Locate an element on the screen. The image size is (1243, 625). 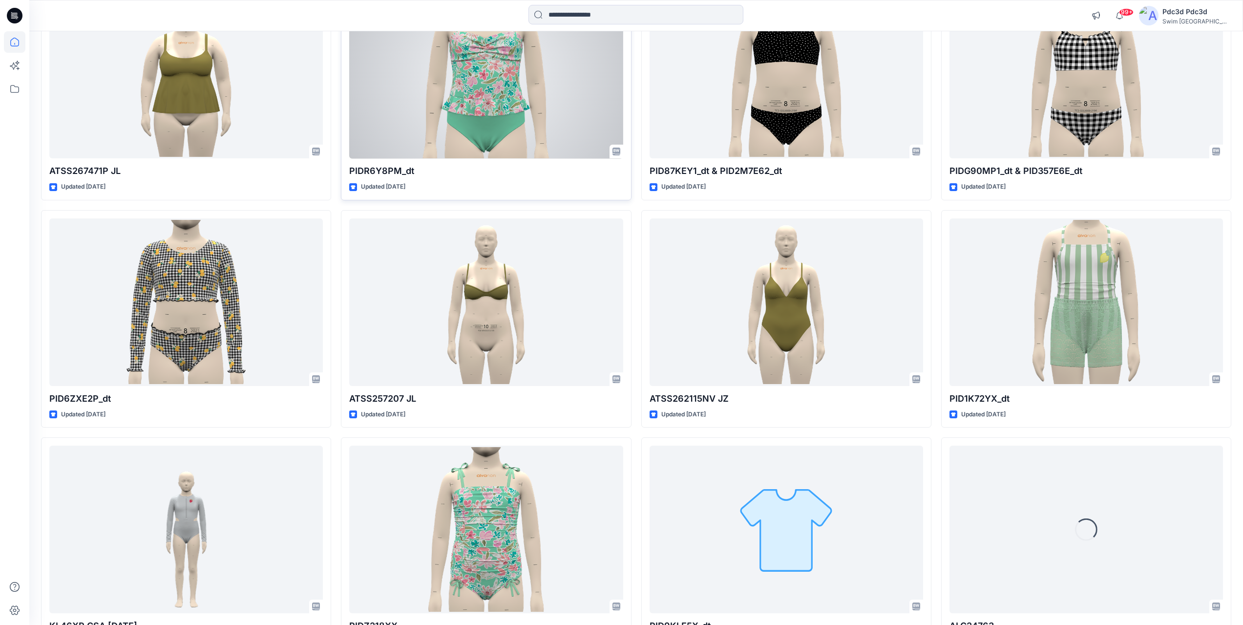
a: PID1K72YX_dt is located at coordinates (1087, 302).